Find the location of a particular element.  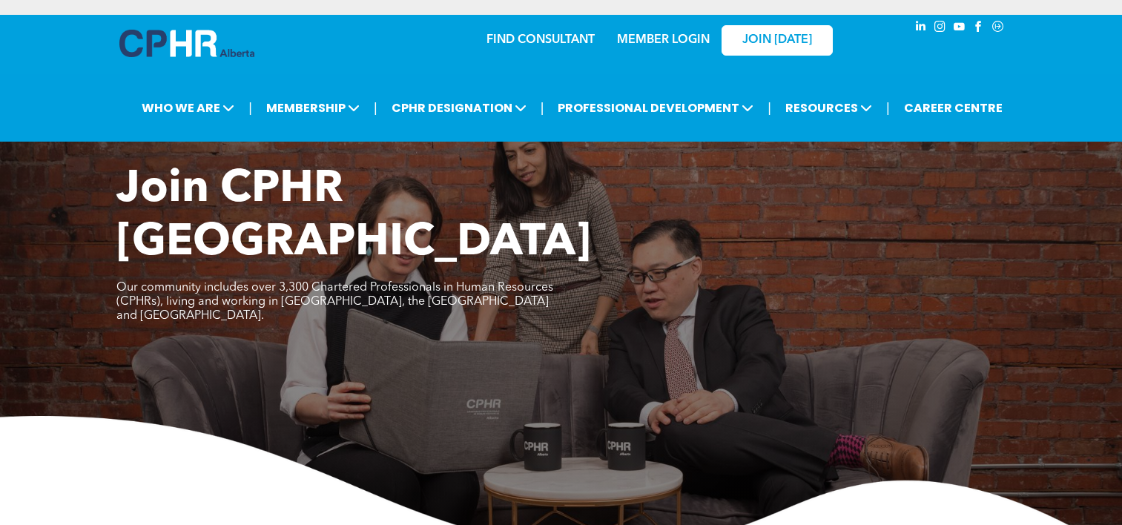

img: A blue and white logo for cp alberta is located at coordinates (187, 43).